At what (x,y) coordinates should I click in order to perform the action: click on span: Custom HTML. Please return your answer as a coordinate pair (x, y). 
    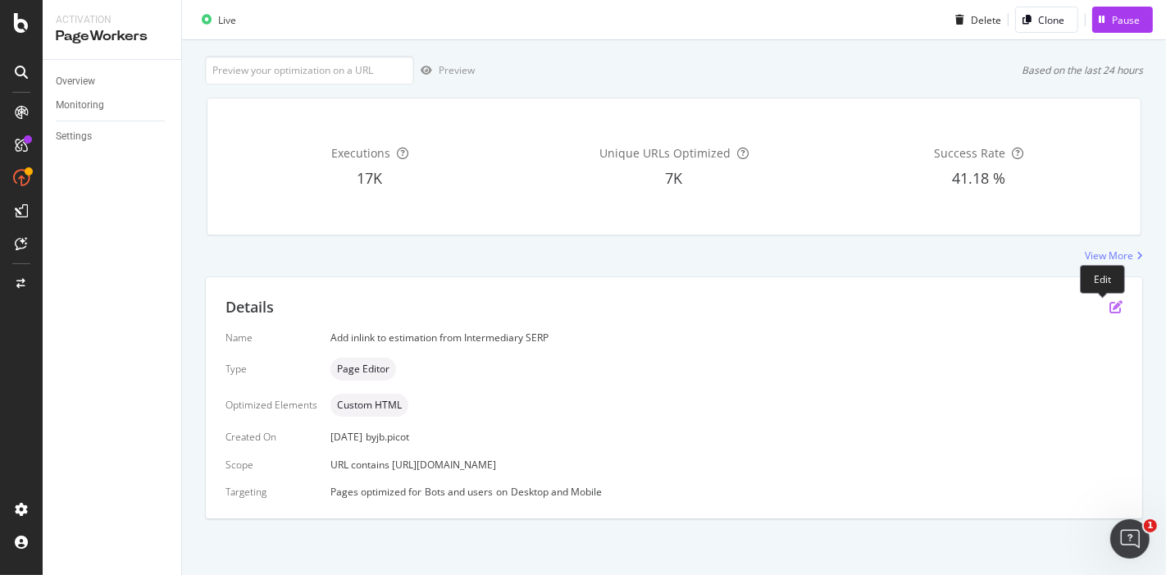
    Looking at the image, I should click on (369, 405).